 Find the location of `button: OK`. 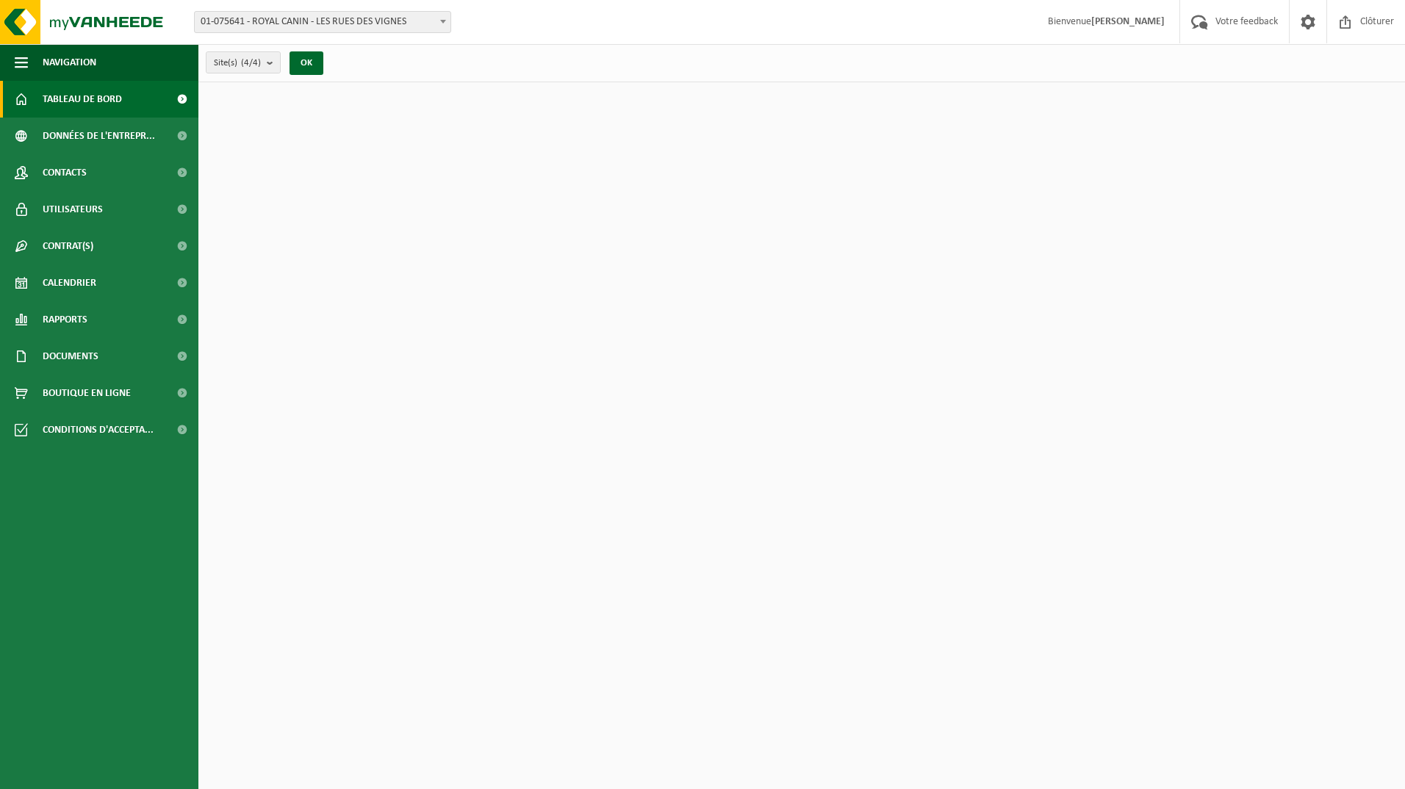

button: OK is located at coordinates (306, 63).